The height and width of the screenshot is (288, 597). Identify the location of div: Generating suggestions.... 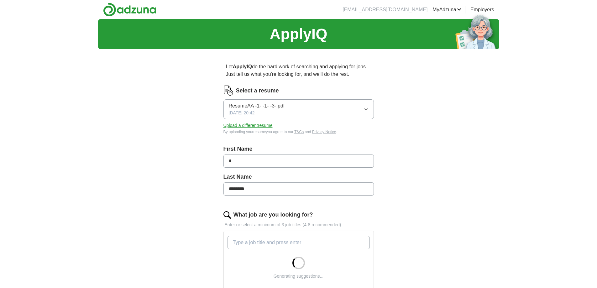
(299, 276).